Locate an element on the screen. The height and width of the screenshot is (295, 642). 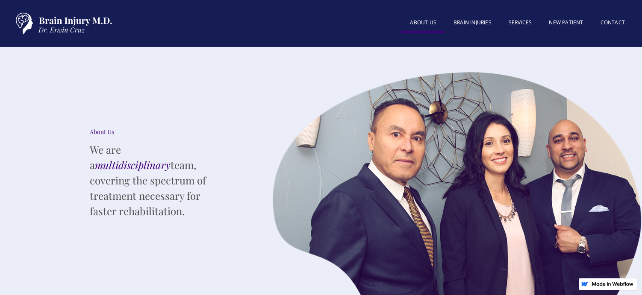
p: We are a team, covering the spectrum of treatment necessary for faster rehabilitation. is located at coordinates (154, 180).